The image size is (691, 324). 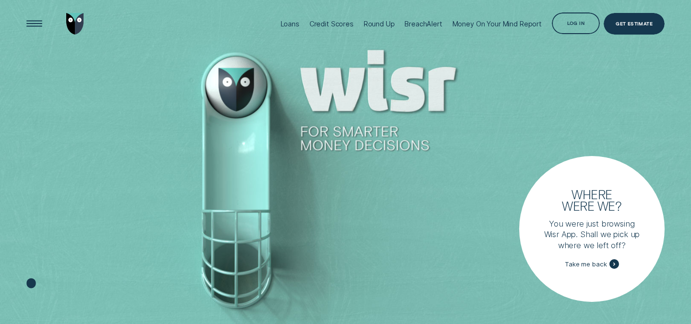 What do you see at coordinates (592, 235) in the screenshot?
I see `p: You were just browsing Wisr App. Shall we pick up where we left off?` at bounding box center [592, 235].